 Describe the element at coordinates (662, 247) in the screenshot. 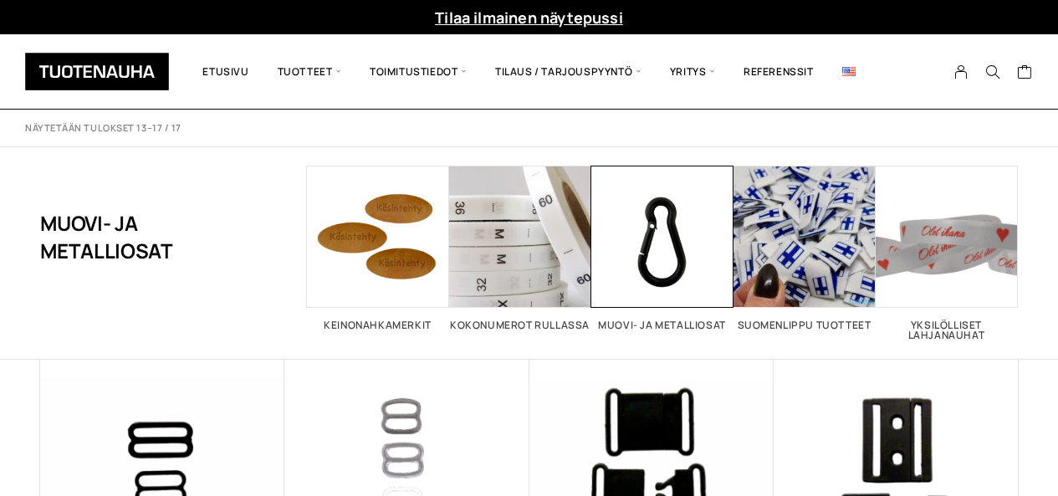

I see `a: Visit product category Muovi- ja metalliosat` at that location.